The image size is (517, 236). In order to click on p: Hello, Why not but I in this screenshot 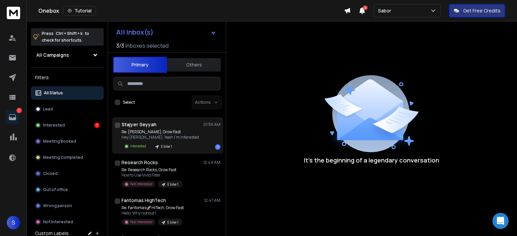, I will do `click(152, 214)`.